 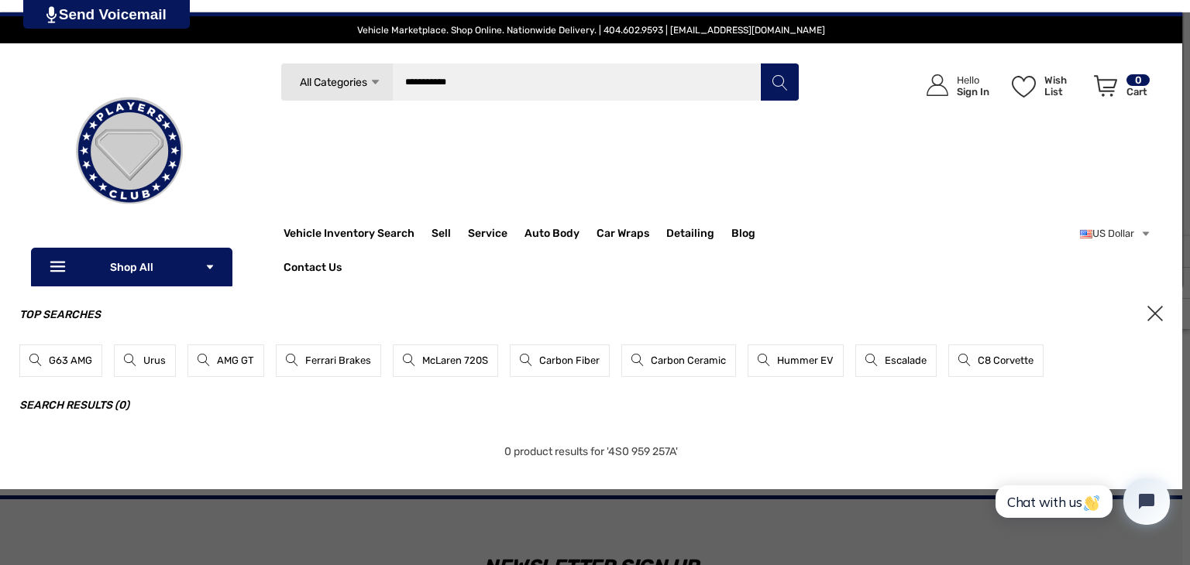 I want to click on a: Escalade, so click(x=895, y=361).